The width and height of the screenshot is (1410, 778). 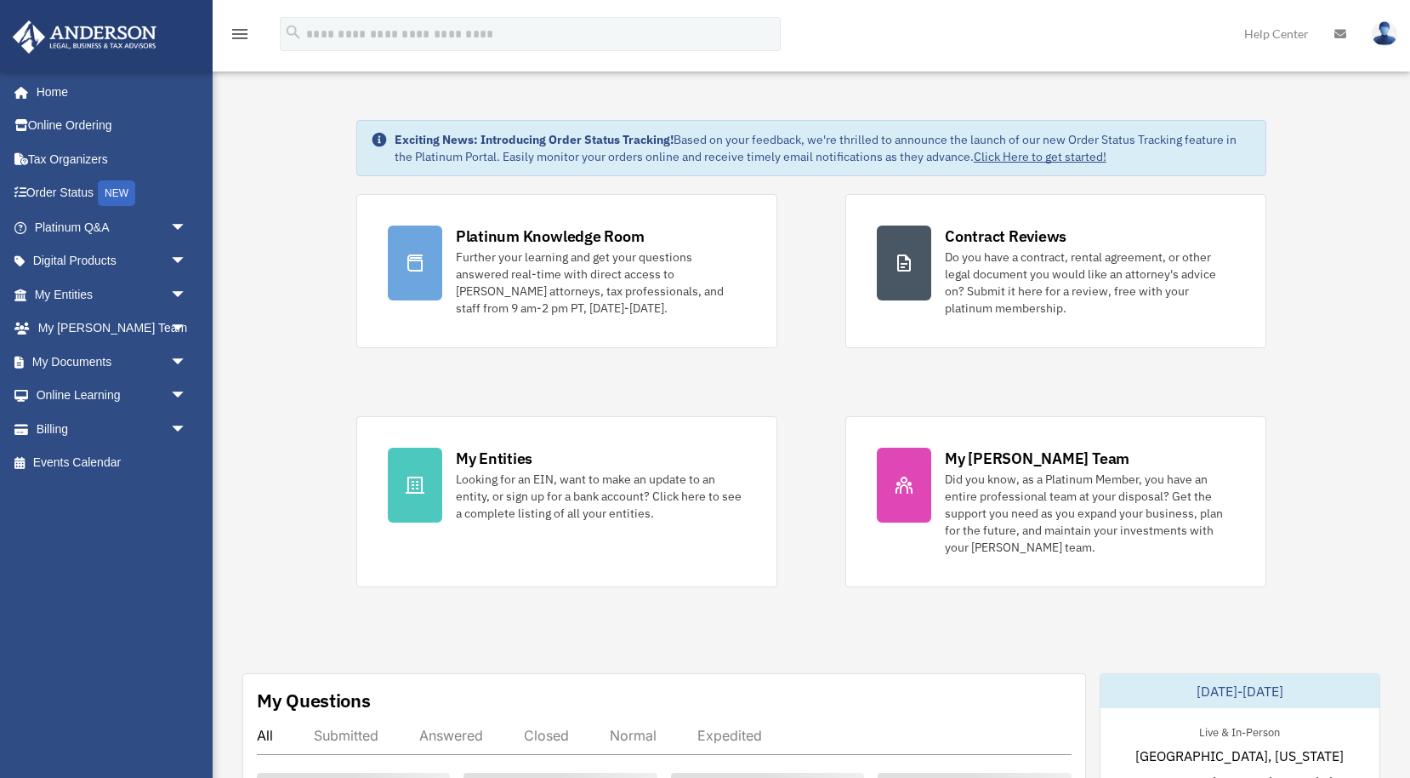 I want to click on div: Platinum Knowledge Room, so click(x=550, y=236).